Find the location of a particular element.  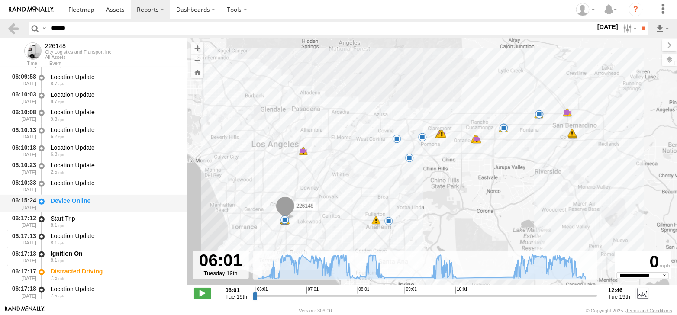

img: rand-logo.svg is located at coordinates (31, 10).